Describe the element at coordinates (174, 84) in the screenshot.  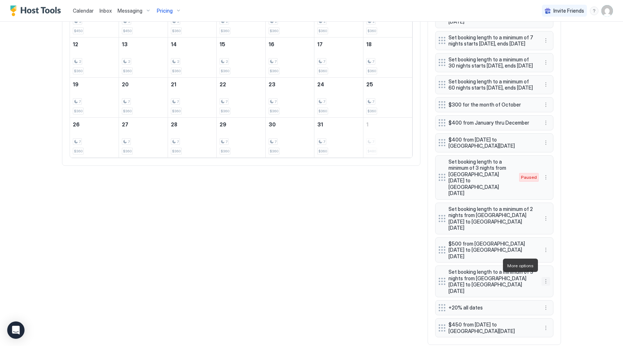
I see `span: 21` at that location.